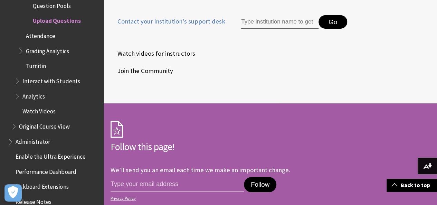 Image resolution: width=437 pixels, height=205 pixels. Describe the element at coordinates (213, 198) in the screenshot. I see `a: Privacy Policy` at that location.